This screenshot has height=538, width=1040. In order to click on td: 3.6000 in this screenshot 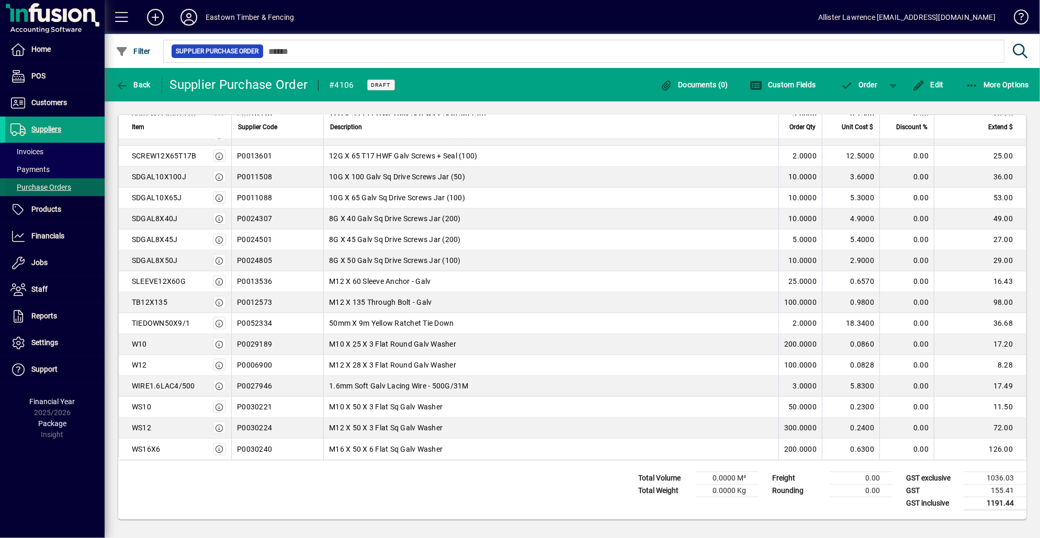, I will do `click(851, 177)`.